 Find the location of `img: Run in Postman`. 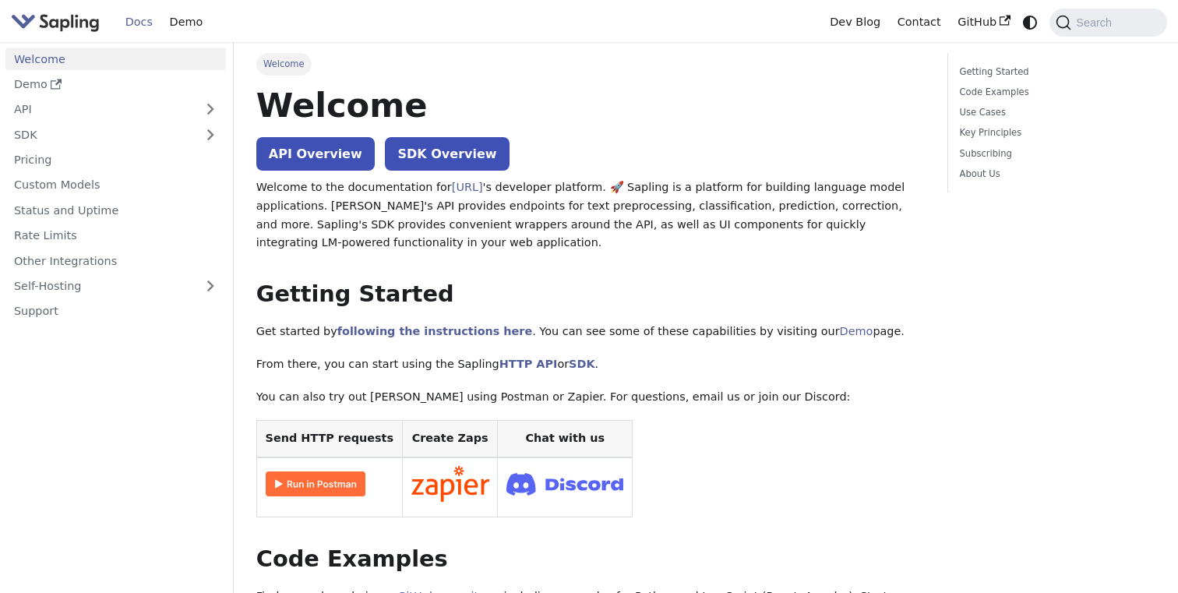

img: Run in Postman is located at coordinates (316, 484).